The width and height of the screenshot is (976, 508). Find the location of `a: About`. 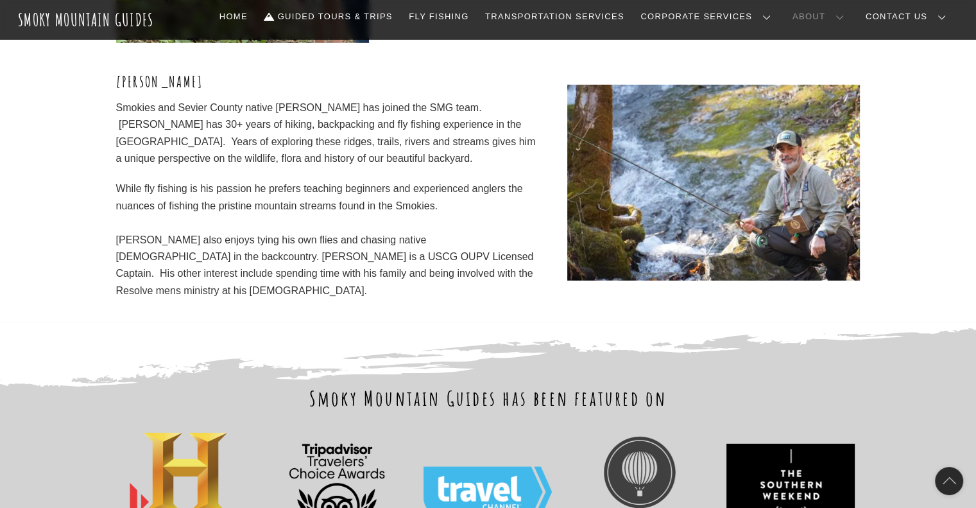

a: About is located at coordinates (821, 17).